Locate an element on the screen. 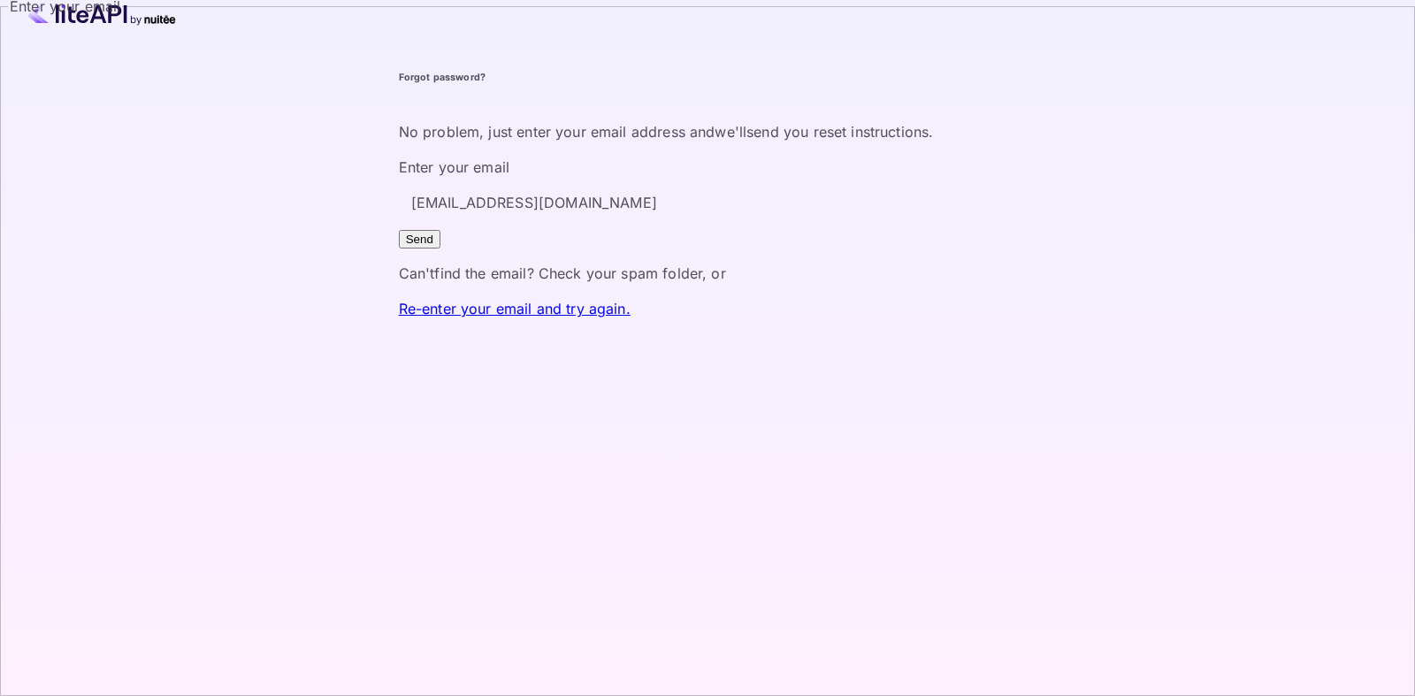  p: No problem, just enter your email address and we'll send you reset instructions. is located at coordinates (707, 132).